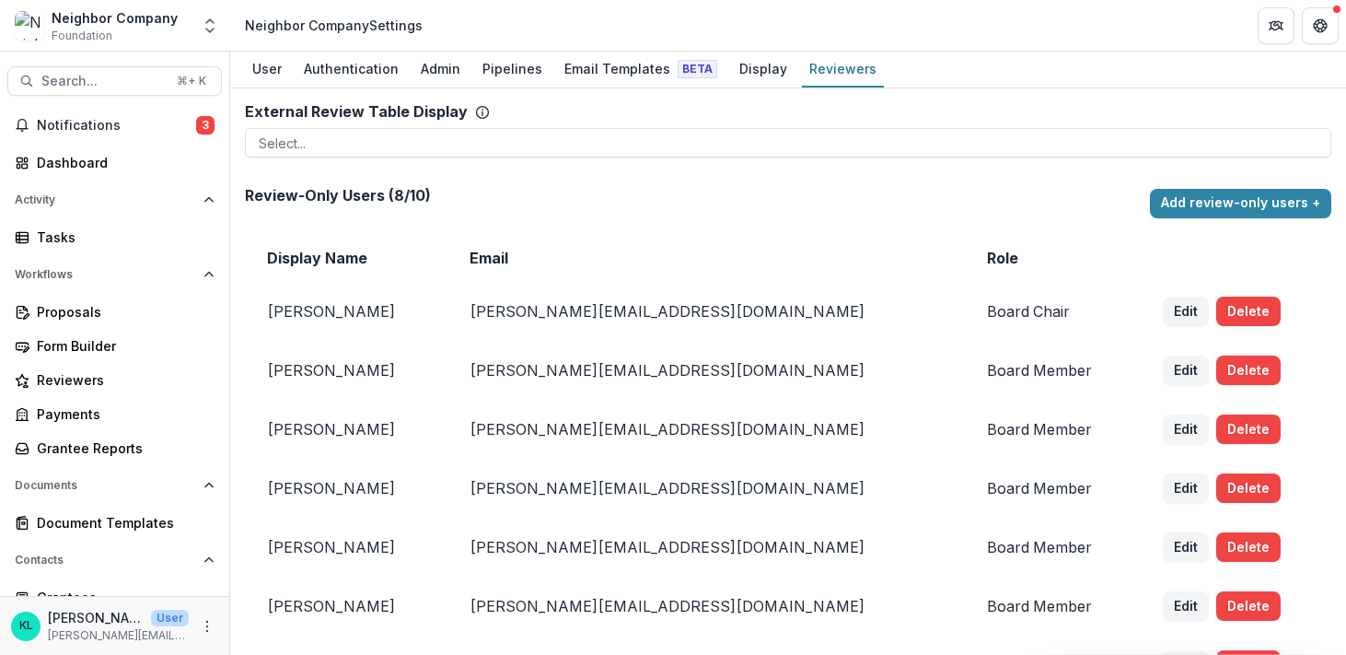 The height and width of the screenshot is (655, 1346). I want to click on div: ⌘ + K, so click(192, 81).